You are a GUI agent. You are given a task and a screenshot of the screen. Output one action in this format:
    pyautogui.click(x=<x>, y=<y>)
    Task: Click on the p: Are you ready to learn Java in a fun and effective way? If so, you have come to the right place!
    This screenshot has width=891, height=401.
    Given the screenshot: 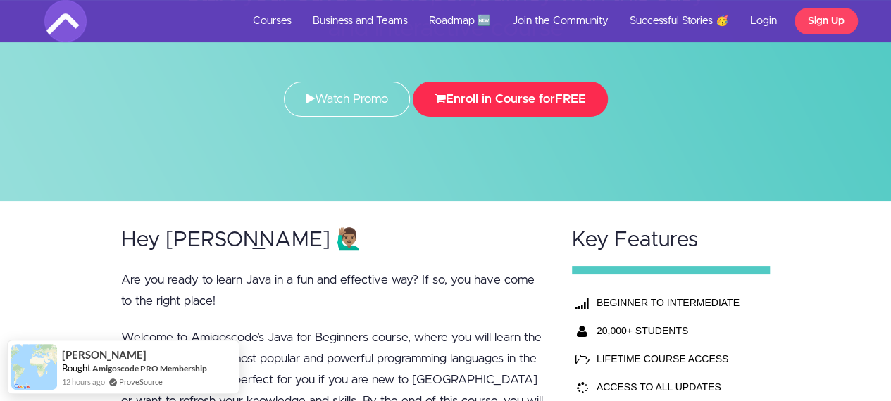 What is the action you would take?
    pyautogui.click(x=333, y=291)
    